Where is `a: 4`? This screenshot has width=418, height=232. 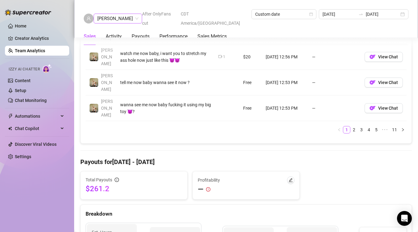 a: 4 is located at coordinates (369, 130).